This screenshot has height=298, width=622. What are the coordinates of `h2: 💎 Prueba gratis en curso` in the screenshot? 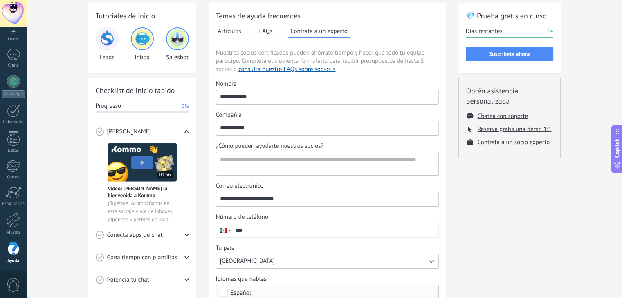 It's located at (509, 16).